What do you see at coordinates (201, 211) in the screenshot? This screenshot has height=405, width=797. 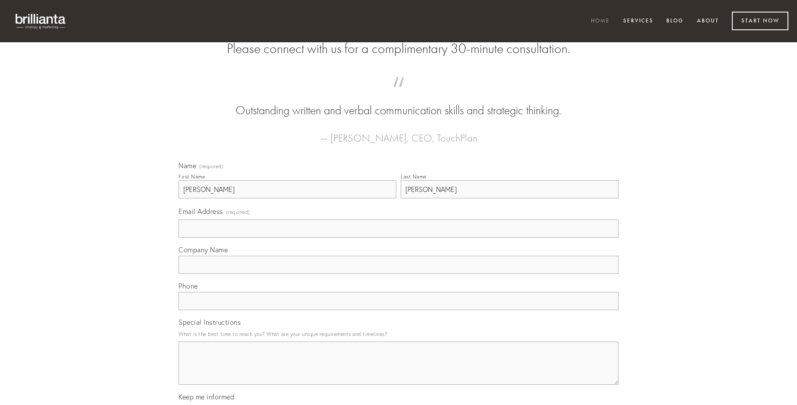 I see `span: Email Address` at bounding box center [201, 211].